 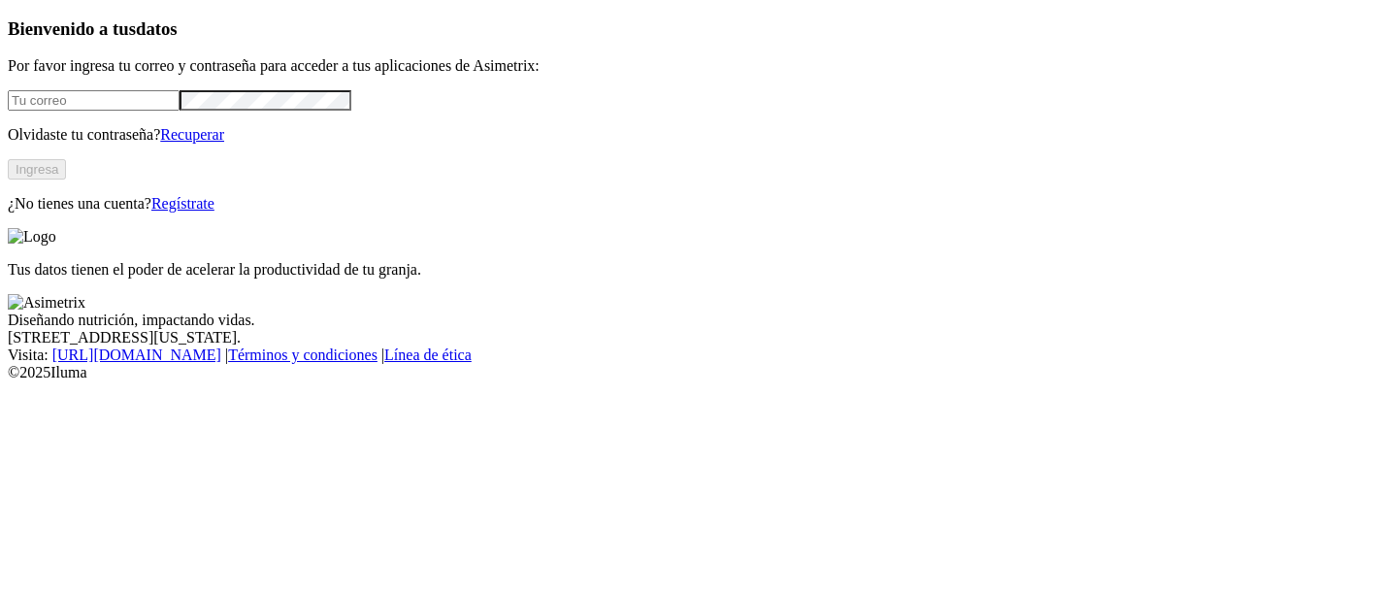 I want to click on a: Términos y condiciones, so click(x=303, y=354).